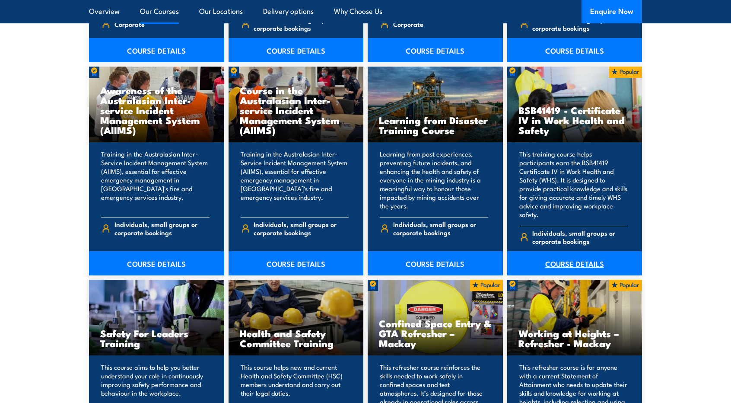 This screenshot has width=731, height=403. I want to click on h3: Health and Safety Committee Training, so click(296, 338).